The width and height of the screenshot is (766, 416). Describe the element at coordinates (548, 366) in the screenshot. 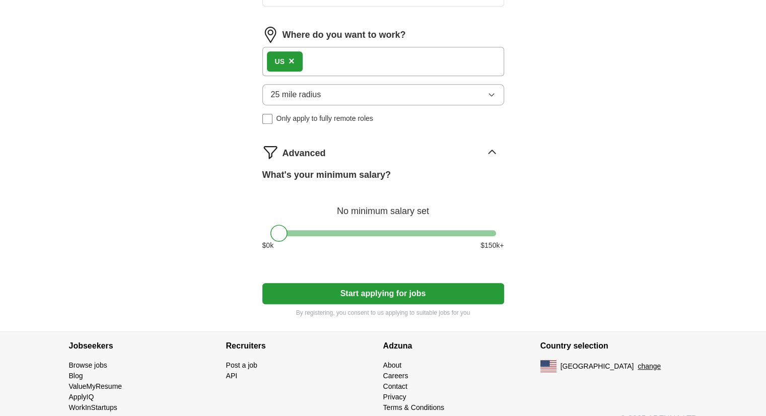

I see `img: US flag` at that location.